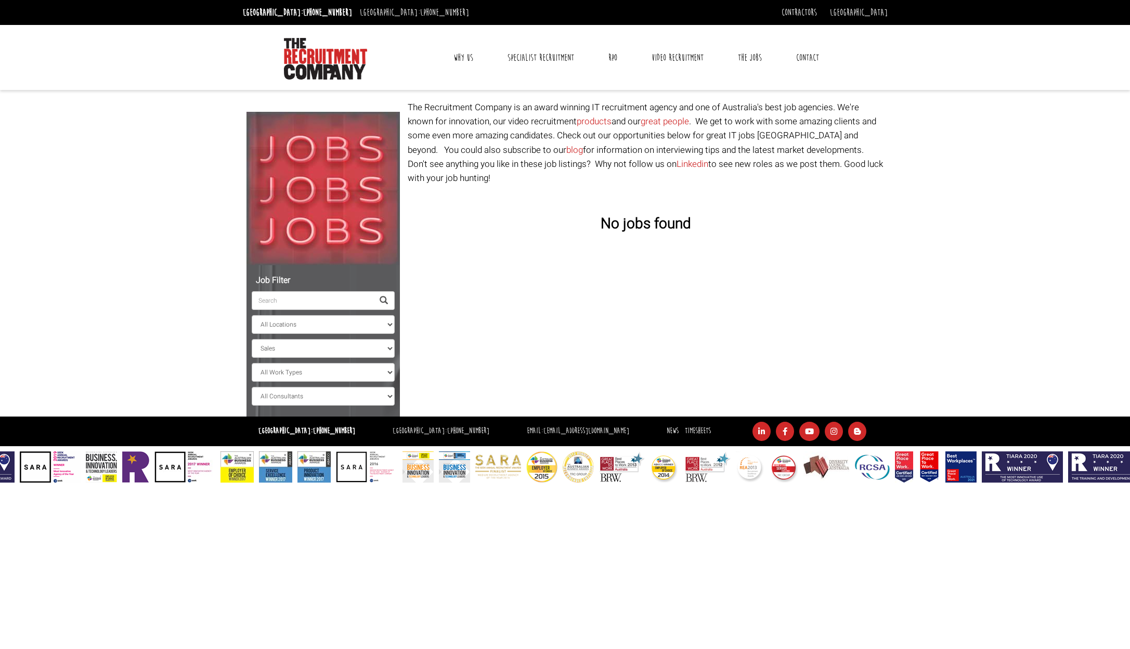 Image resolution: width=1130 pixels, height=649 pixels. I want to click on a: products, so click(594, 121).